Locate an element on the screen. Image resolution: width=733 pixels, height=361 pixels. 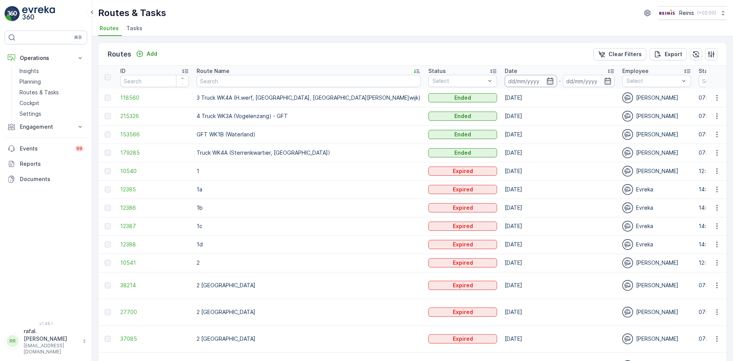
a: 12386 is located at coordinates (155, 208).